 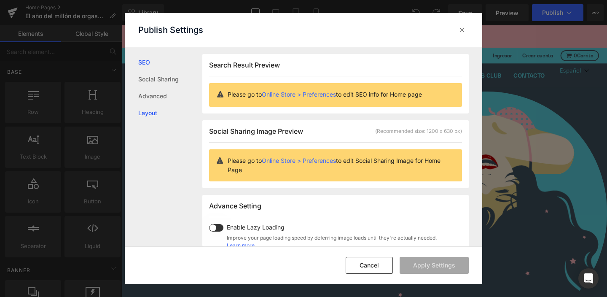 What do you see at coordinates (244, 65) in the screenshot?
I see `span: Search Result Preview` at bounding box center [244, 65].